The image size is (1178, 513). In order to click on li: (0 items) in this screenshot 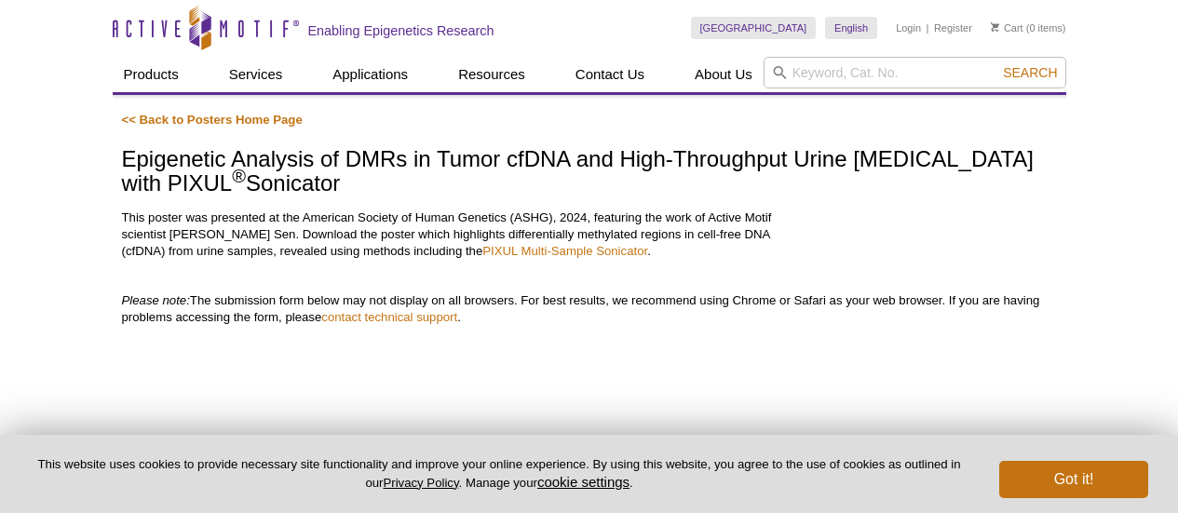, I will do `click(1028, 28)`.